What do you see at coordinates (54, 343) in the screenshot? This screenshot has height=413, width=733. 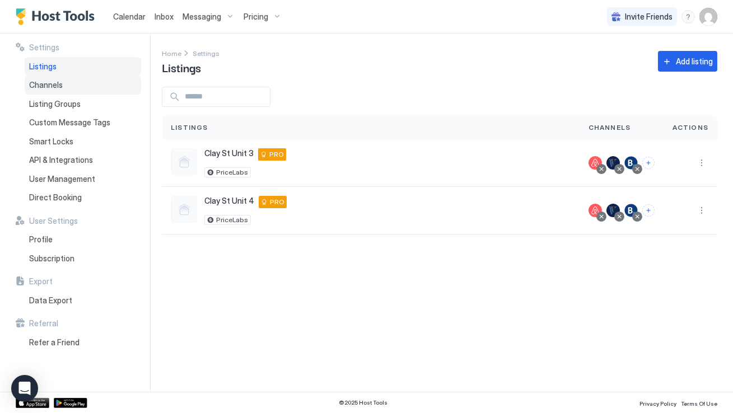 I see `span: Refer a Friend` at bounding box center [54, 343].